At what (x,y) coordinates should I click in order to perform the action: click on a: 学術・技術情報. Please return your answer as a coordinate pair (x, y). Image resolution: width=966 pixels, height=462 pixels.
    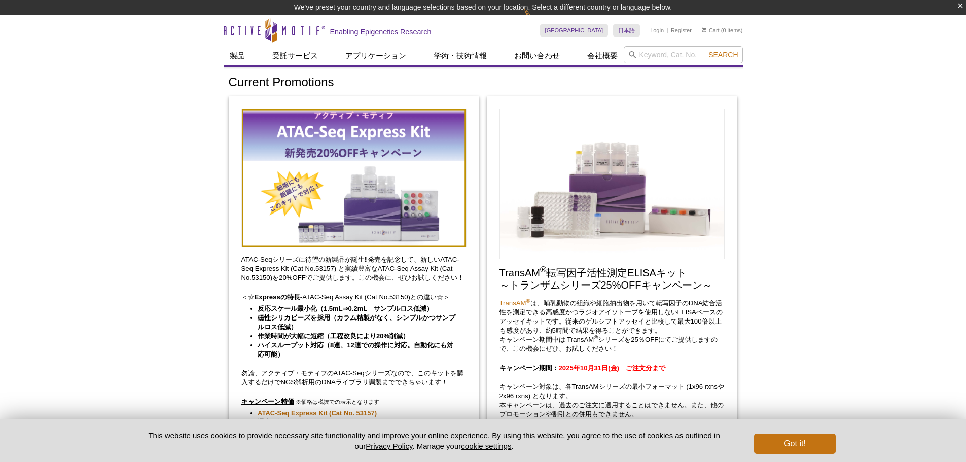
    Looking at the image, I should click on (460, 56).